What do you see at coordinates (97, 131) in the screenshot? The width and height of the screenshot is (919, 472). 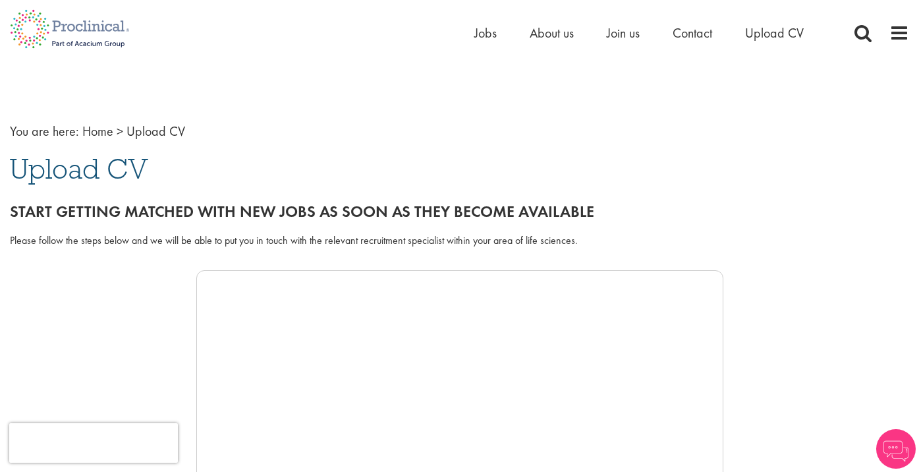 I see `a: breadcrumb link` at bounding box center [97, 131].